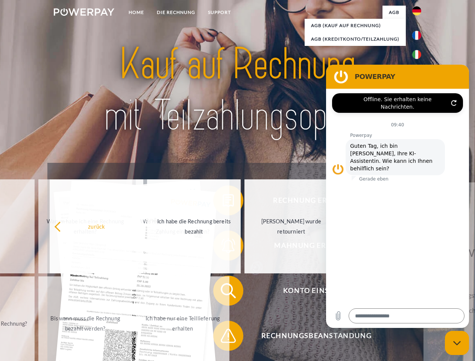 This screenshot has height=361, width=475. Describe the element at coordinates (82, 12) in the screenshot. I see `h2: POWERPAY` at that location.